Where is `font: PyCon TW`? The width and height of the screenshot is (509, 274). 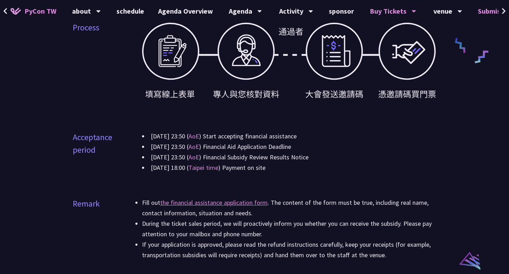
font: PyCon TW is located at coordinates (40, 11).